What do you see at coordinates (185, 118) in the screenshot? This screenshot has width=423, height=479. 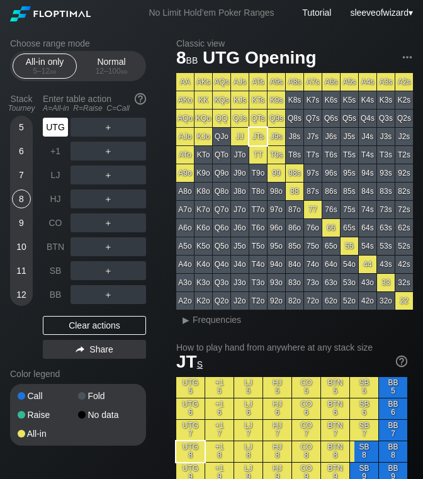 I see `div: AQo` at bounding box center [185, 118].